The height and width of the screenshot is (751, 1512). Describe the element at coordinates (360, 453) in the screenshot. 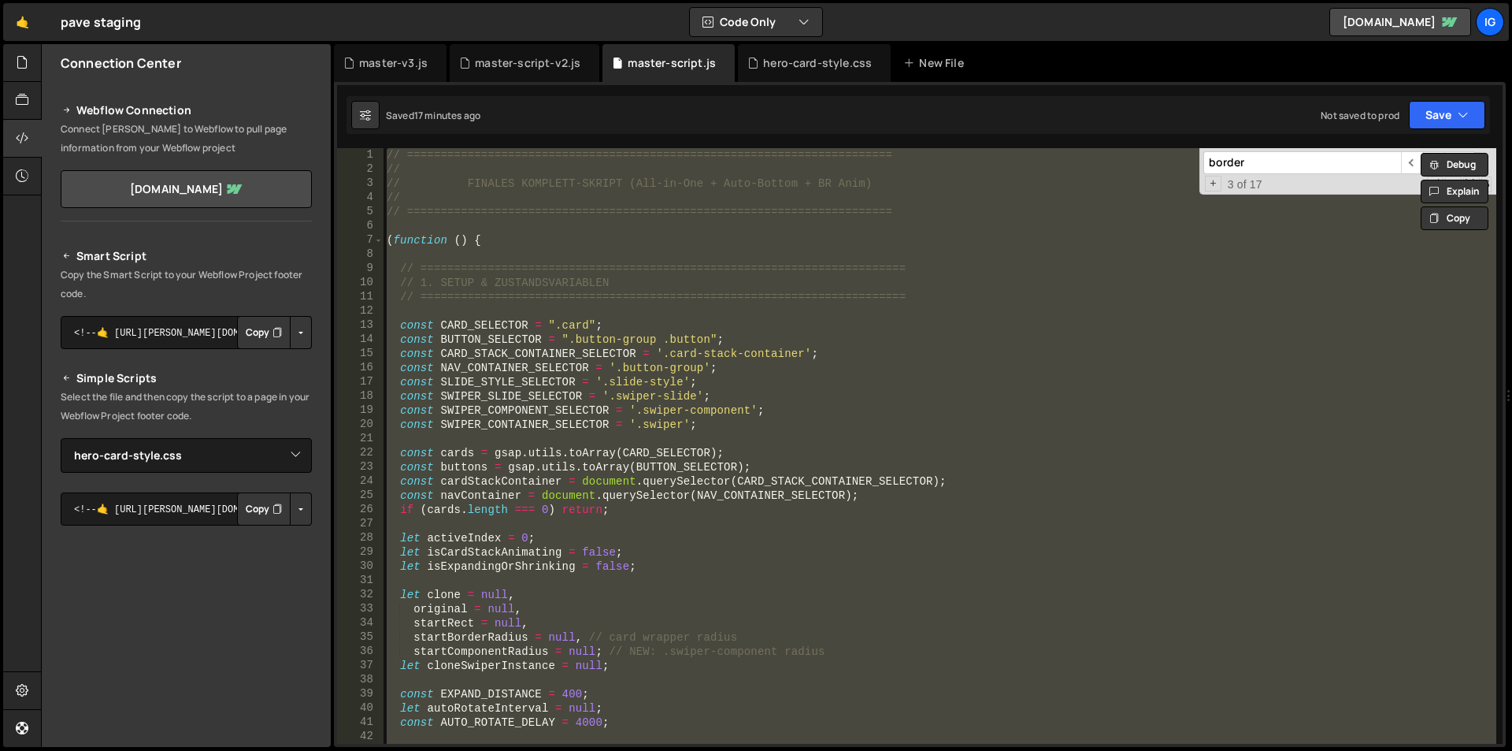

I see `div: 22` at that location.